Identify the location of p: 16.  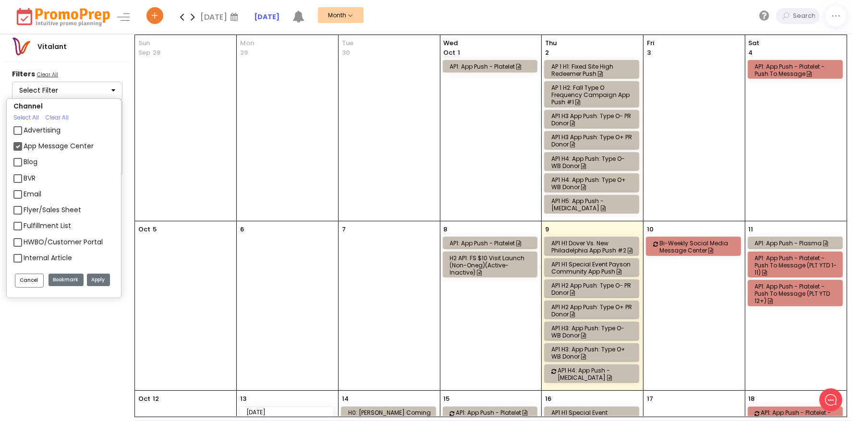
(548, 399).